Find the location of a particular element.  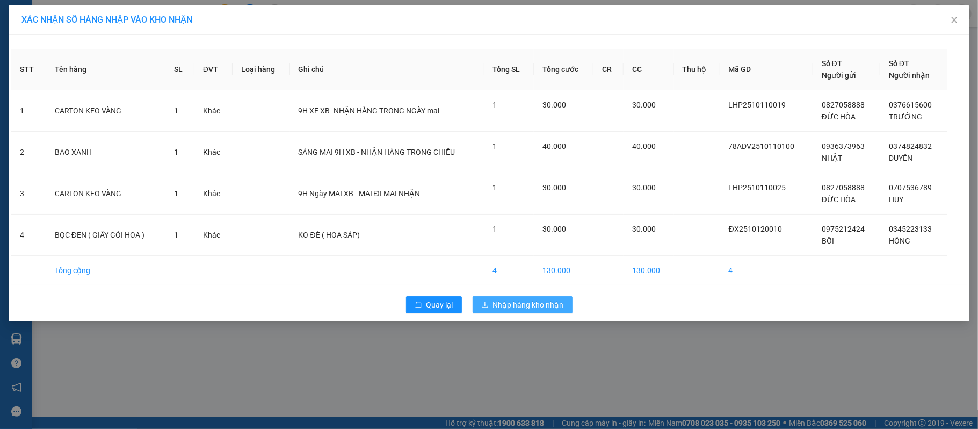

span: ĐX2510120010 is located at coordinates (755, 229).